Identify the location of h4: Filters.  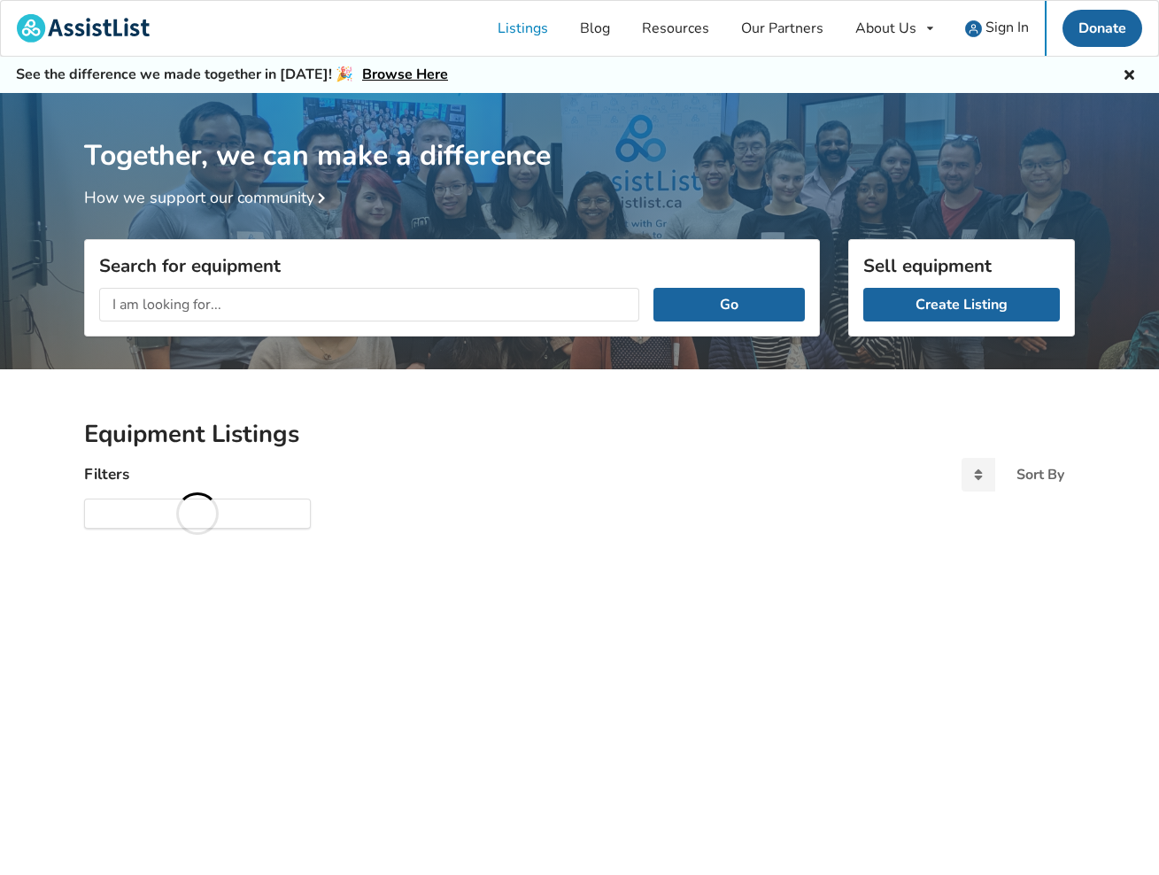
(106, 474).